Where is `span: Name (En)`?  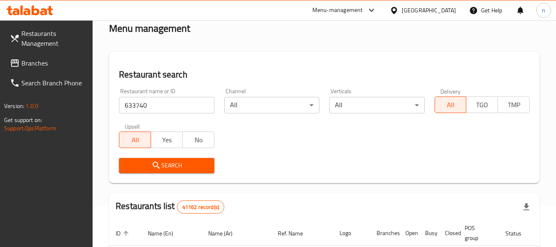 span: Name (En) is located at coordinates (166, 233).